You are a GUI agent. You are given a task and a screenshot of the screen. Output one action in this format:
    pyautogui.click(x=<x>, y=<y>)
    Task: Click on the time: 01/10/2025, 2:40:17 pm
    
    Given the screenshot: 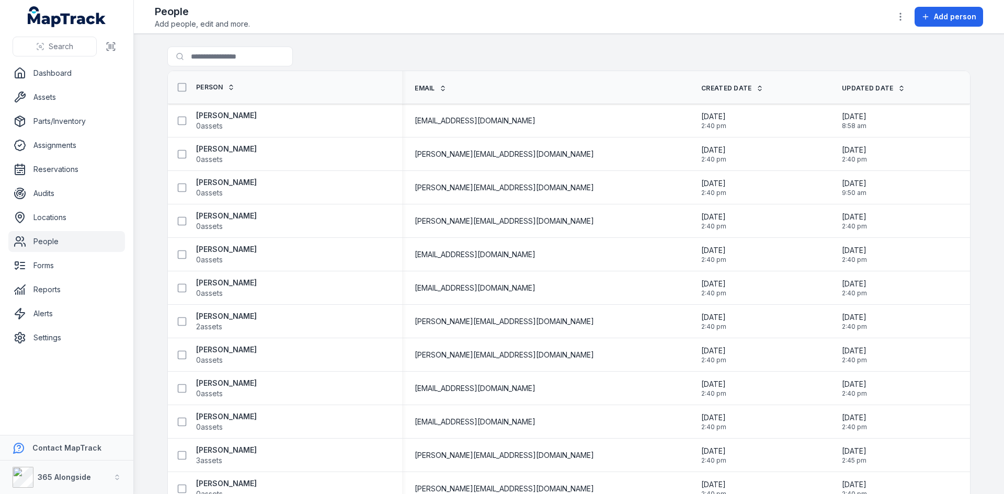 What is the action you would take?
    pyautogui.click(x=855, y=422)
    